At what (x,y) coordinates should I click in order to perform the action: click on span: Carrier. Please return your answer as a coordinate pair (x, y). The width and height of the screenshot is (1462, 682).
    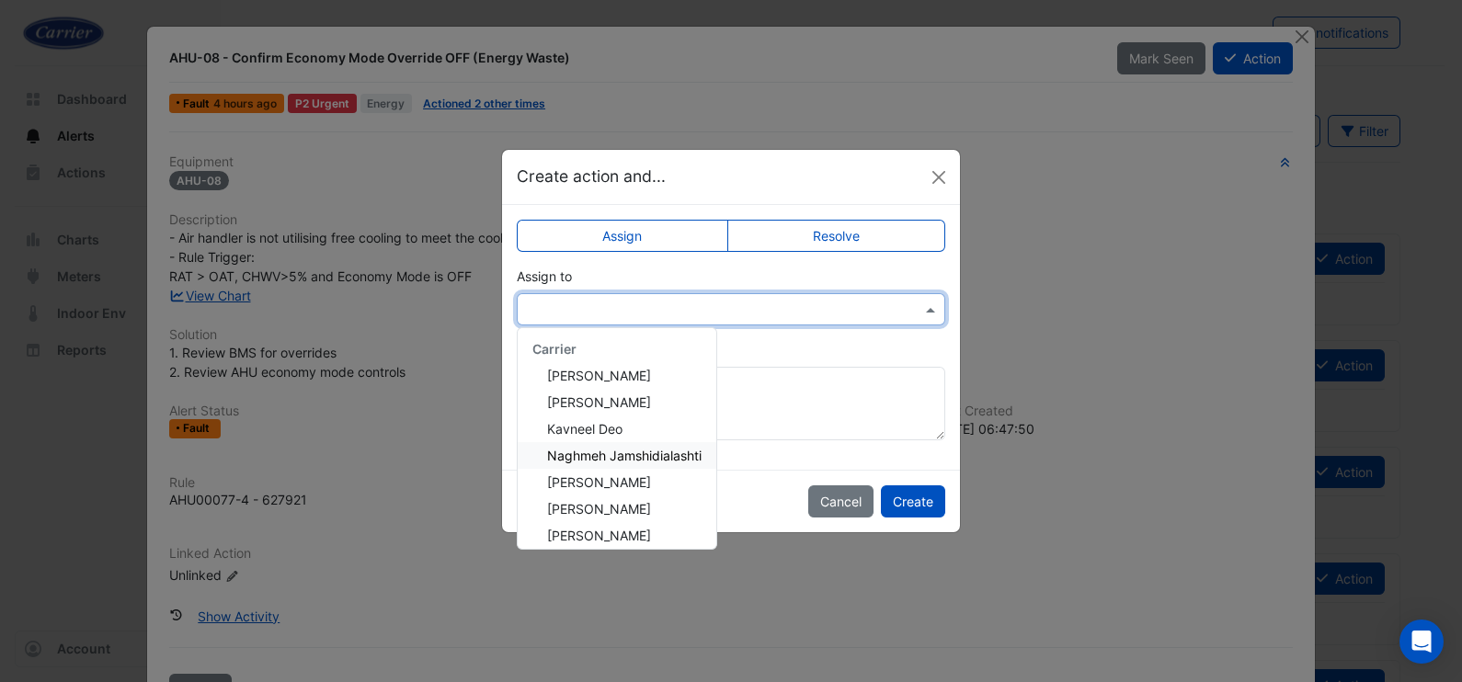
    Looking at the image, I should click on (554, 348).